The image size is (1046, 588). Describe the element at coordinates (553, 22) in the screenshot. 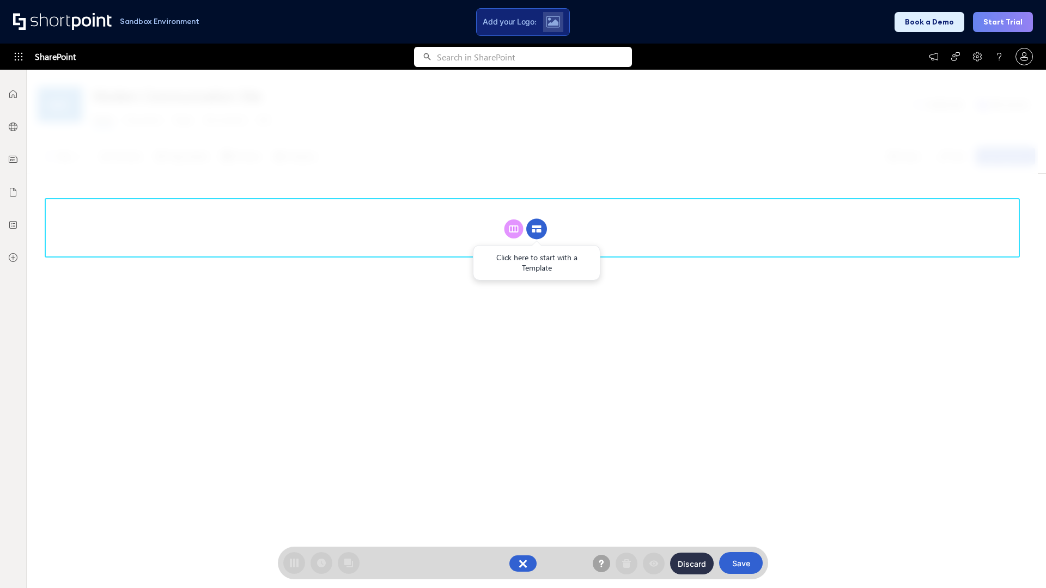

I see `img: Upload logo` at that location.